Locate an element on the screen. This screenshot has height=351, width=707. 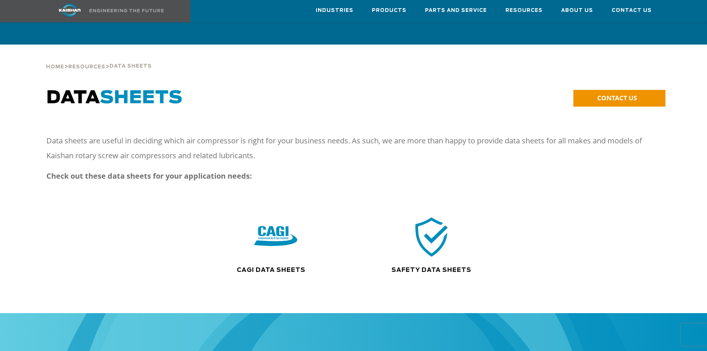
p: Data sheets are useful in deciding which air compressor is right for your business needs. As such... is located at coordinates (347, 148).